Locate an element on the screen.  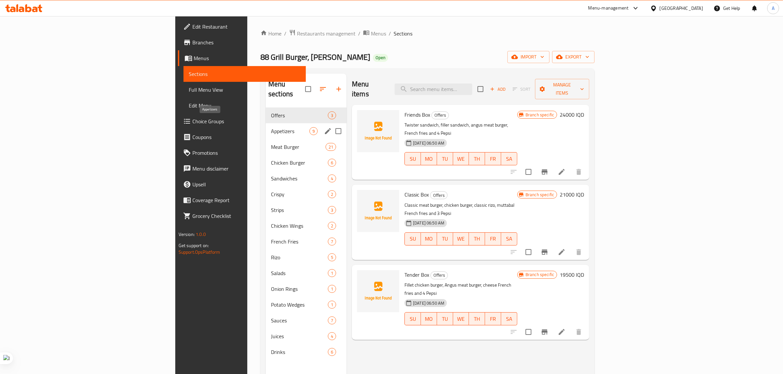
span: Strips is located at coordinates (299, 210).